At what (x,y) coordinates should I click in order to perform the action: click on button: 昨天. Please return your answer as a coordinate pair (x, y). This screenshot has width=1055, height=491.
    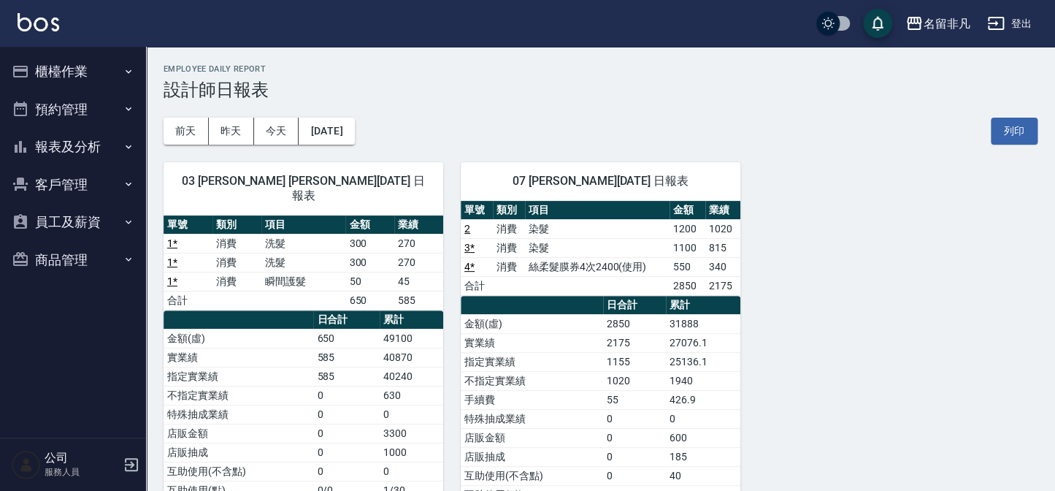
    Looking at the image, I should click on (231, 131).